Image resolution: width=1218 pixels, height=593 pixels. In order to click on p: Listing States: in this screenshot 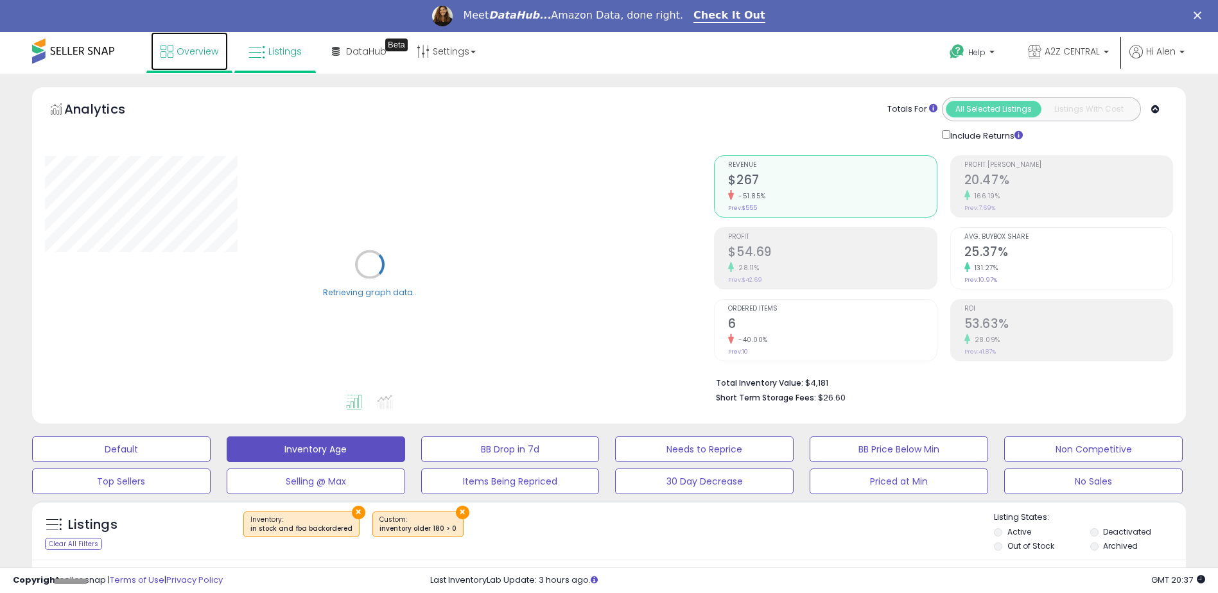, I will do `click(1090, 518)`.